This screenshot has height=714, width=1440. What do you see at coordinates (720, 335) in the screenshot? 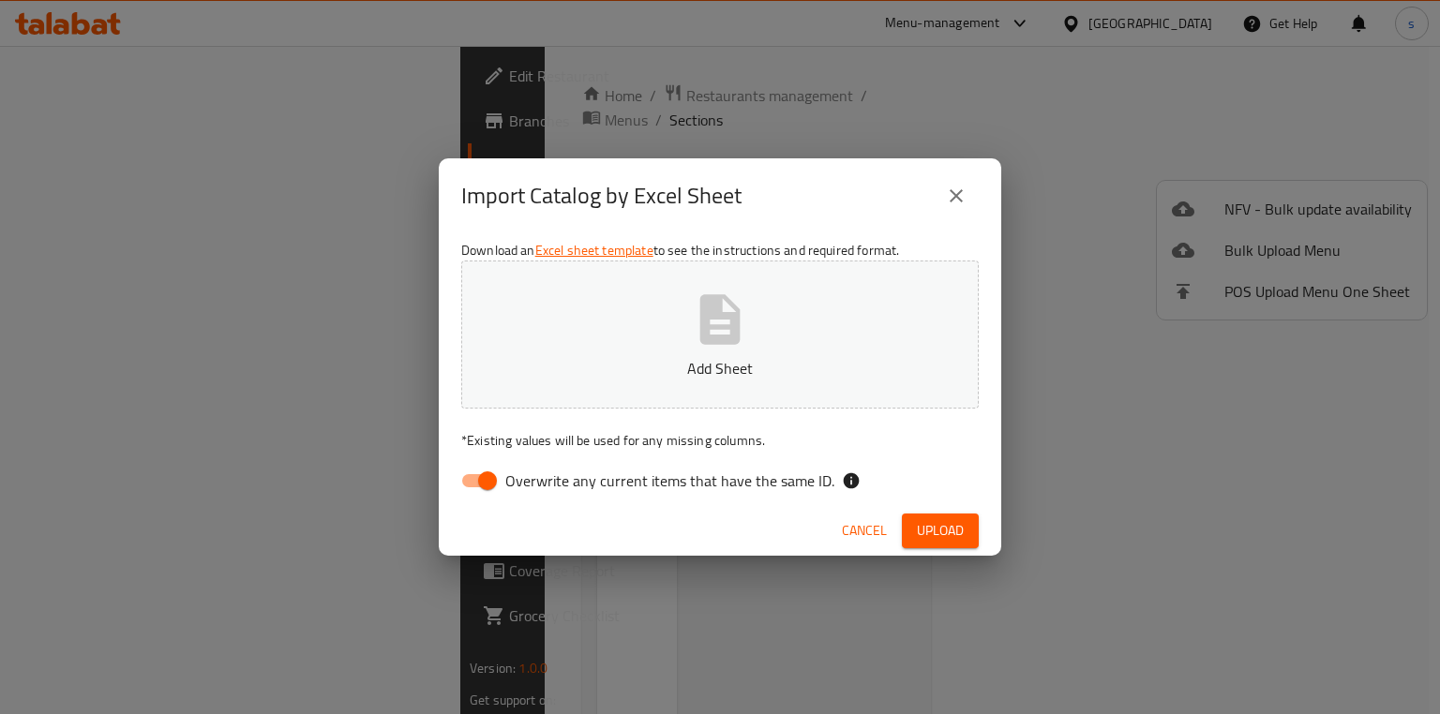
I see `button: Add Sheet` at bounding box center [720, 335].